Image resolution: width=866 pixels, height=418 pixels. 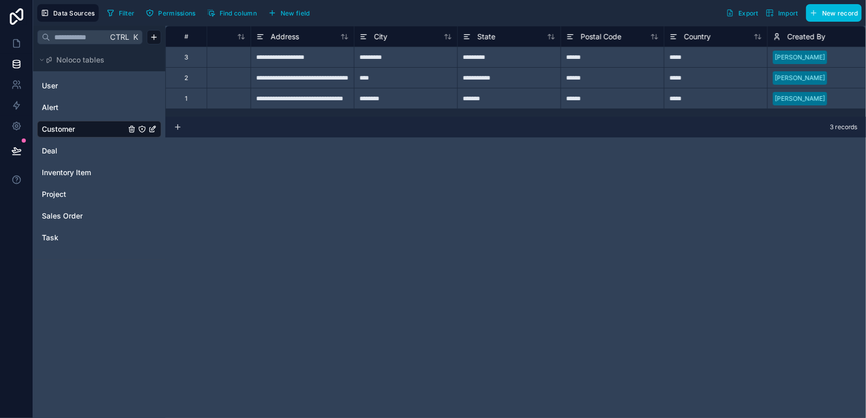 What do you see at coordinates (50, 151) in the screenshot?
I see `span: Deal` at bounding box center [50, 151].